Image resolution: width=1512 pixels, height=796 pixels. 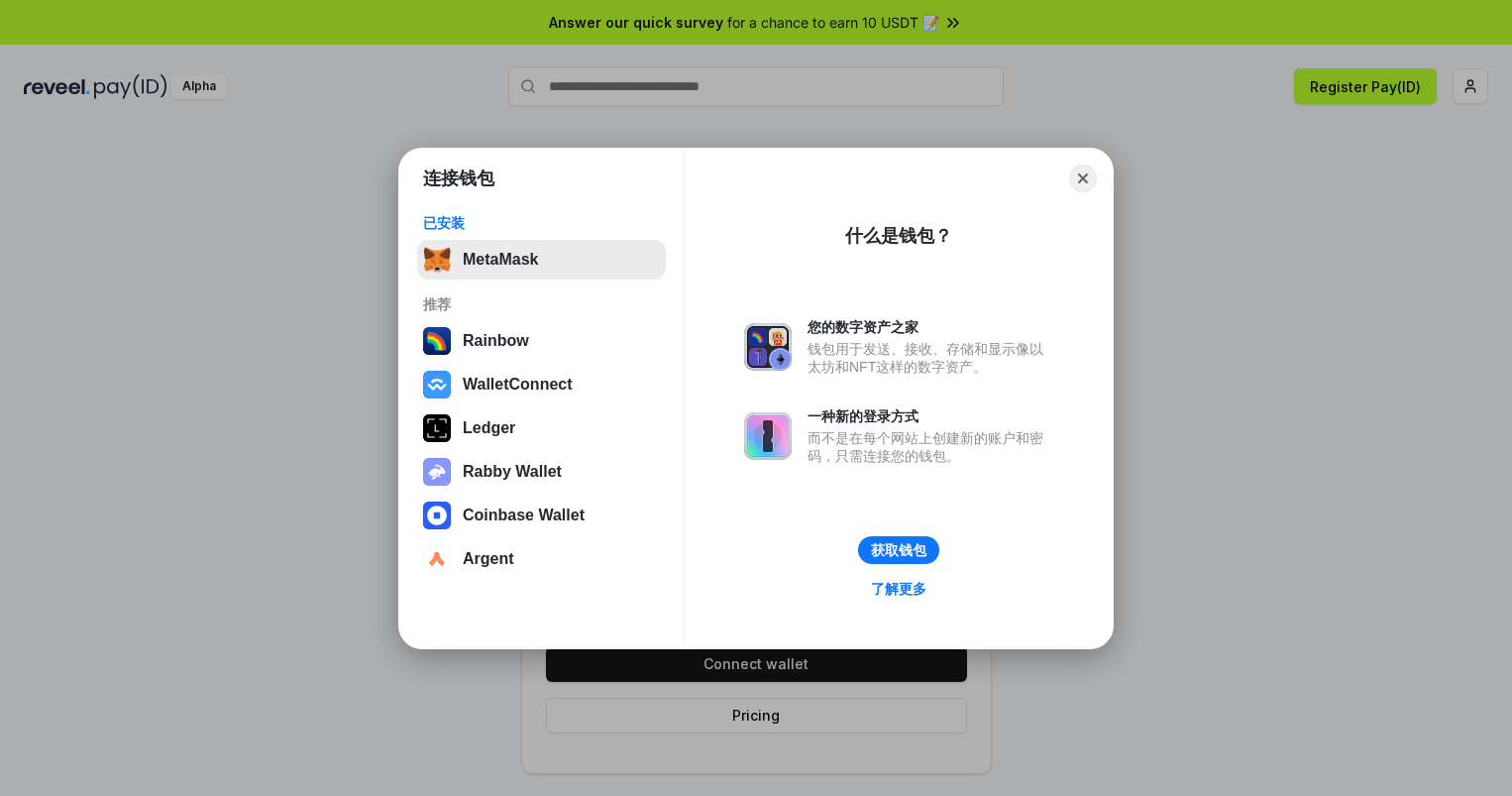 I want to click on button: Rabby Wallet, so click(x=541, y=472).